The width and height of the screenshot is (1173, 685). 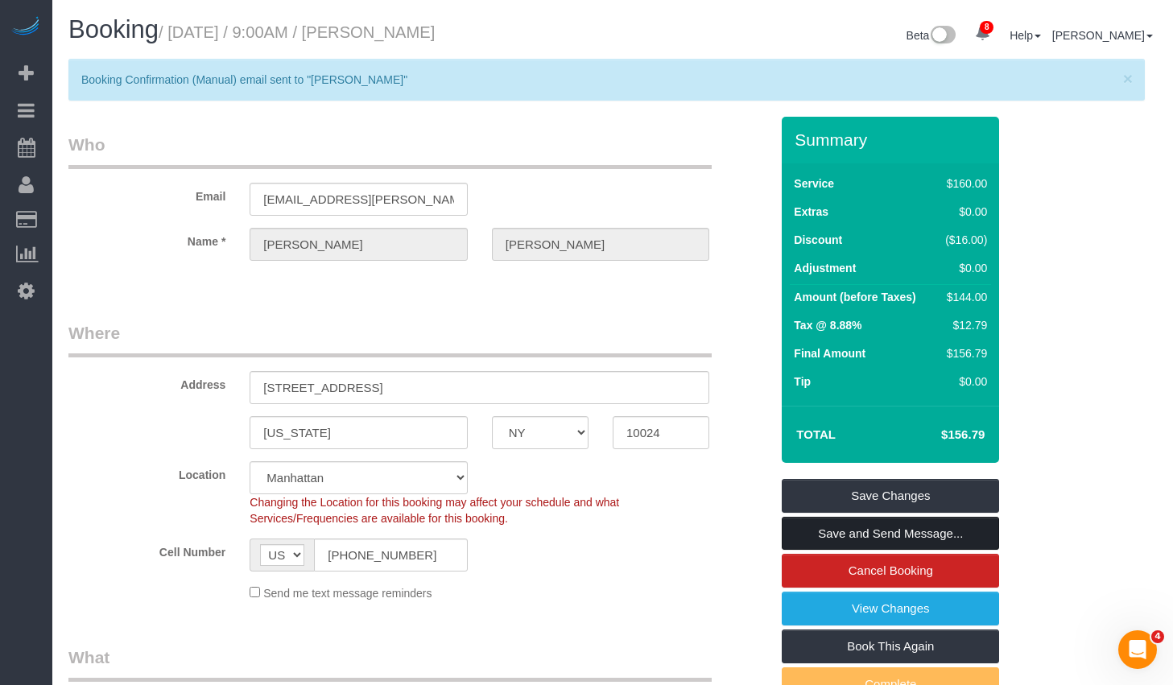 What do you see at coordinates (983, 34) in the screenshot?
I see `a: 8` at bounding box center [983, 34].